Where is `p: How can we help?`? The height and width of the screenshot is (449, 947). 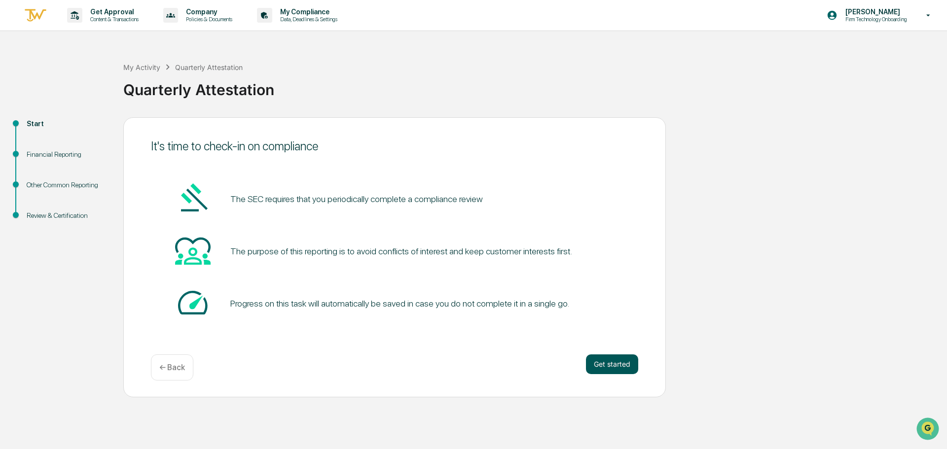
p: How can we help? is located at coordinates (95, 29).